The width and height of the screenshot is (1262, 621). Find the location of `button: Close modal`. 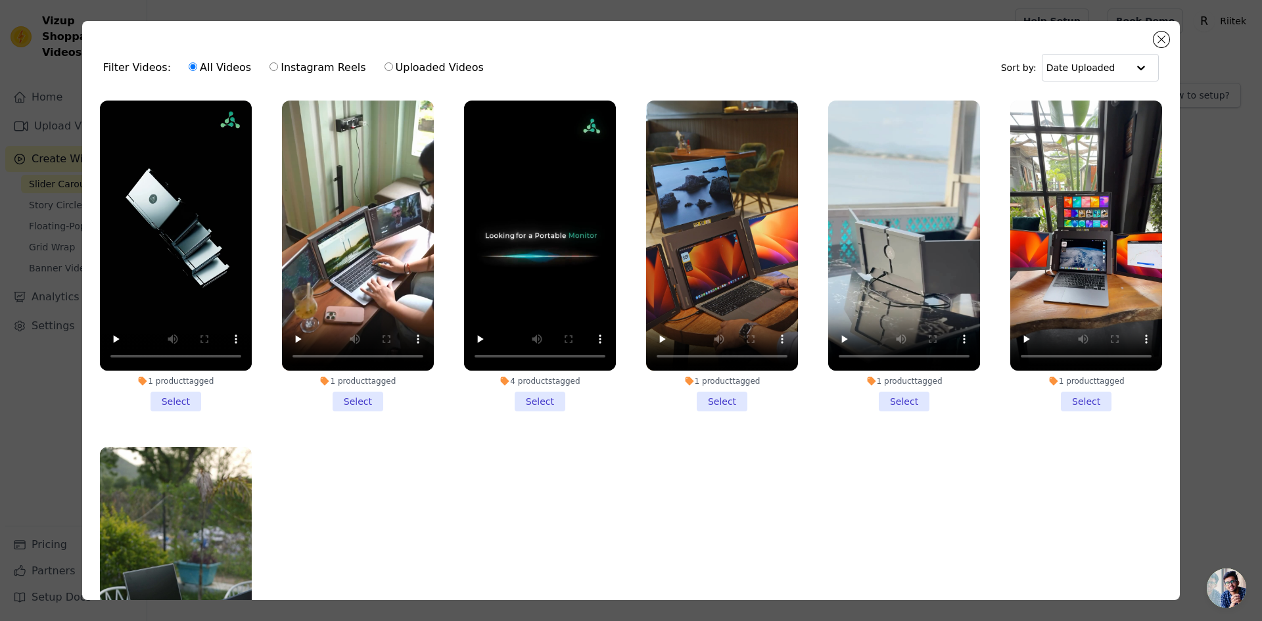

button: Close modal is located at coordinates (1162, 39).